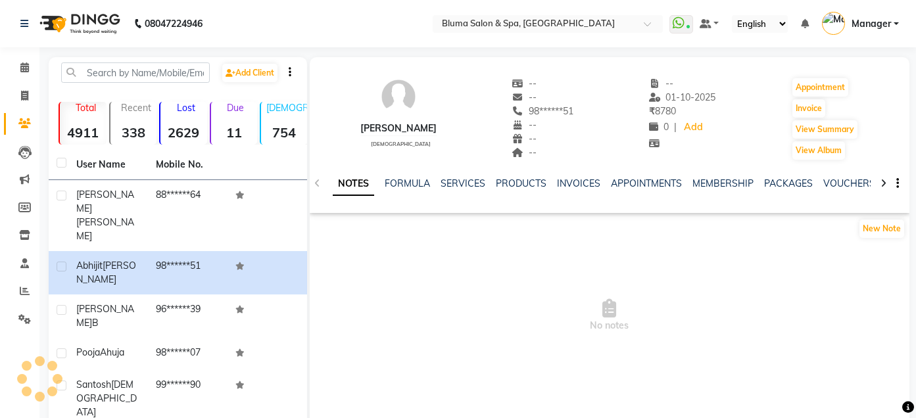  What do you see at coordinates (133, 132) in the screenshot?
I see `strong: 338` at bounding box center [133, 132].